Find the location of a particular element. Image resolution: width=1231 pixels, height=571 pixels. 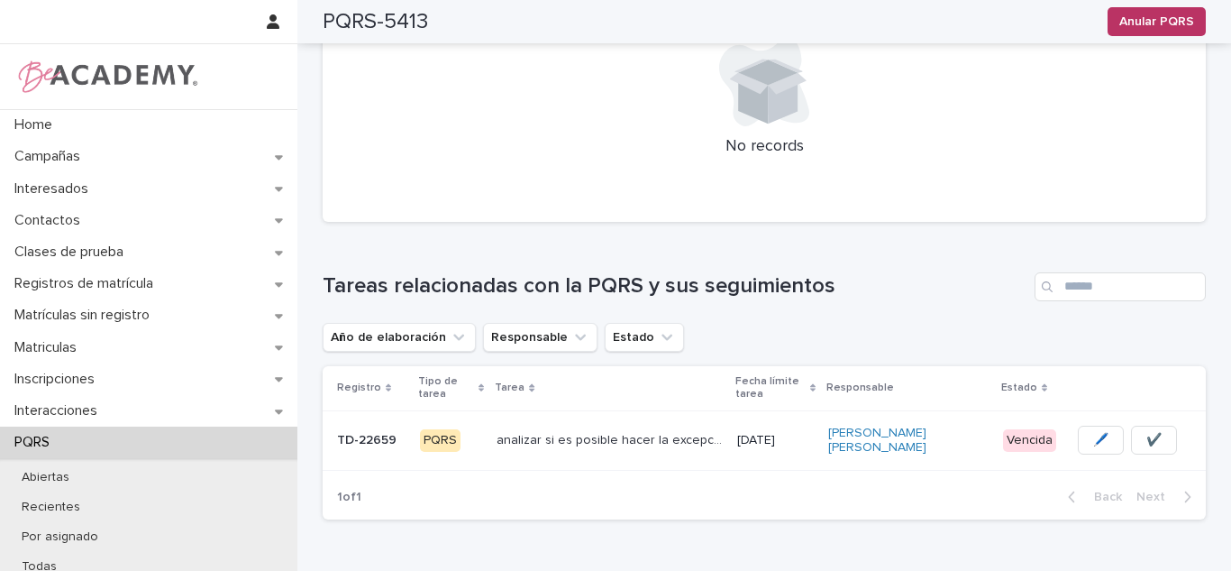

button: Anular PQRS is located at coordinates (1156, 22).